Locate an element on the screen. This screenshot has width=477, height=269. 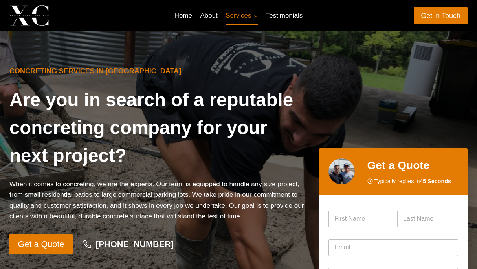
a: Get in Touch is located at coordinates (440, 15).